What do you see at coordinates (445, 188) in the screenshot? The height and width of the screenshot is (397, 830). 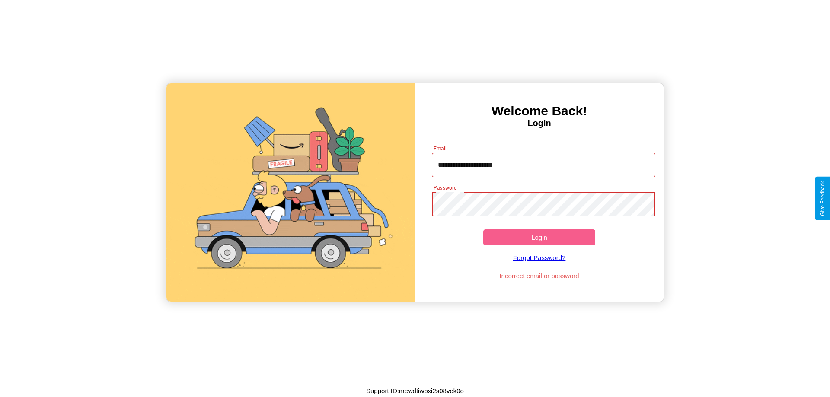 I see `label: Password` at bounding box center [445, 188].